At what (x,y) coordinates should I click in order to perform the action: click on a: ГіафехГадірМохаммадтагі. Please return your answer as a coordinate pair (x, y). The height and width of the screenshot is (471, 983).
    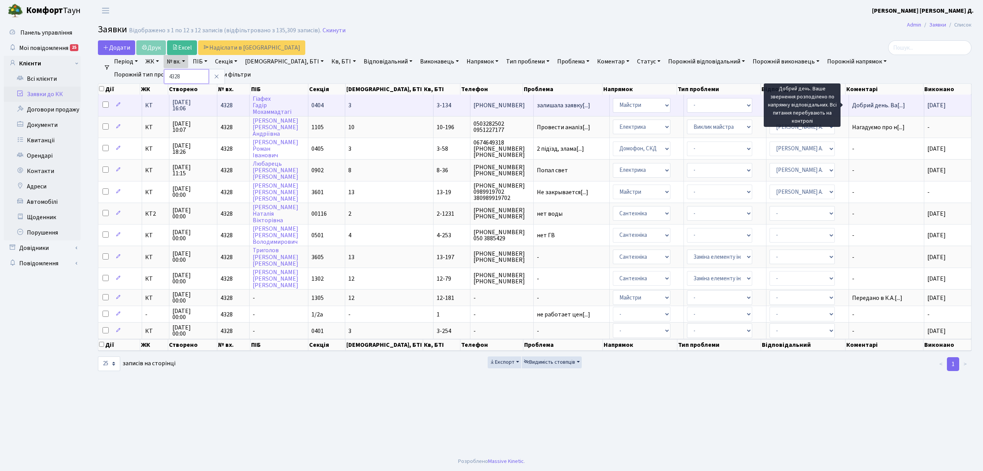
    Looking at the image, I should click on (272, 105).